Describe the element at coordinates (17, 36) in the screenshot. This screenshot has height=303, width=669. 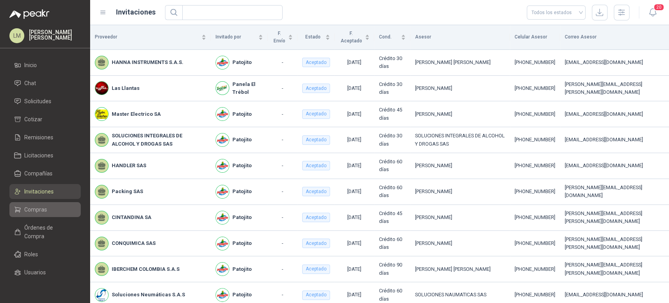
I see `div: LM` at that location.